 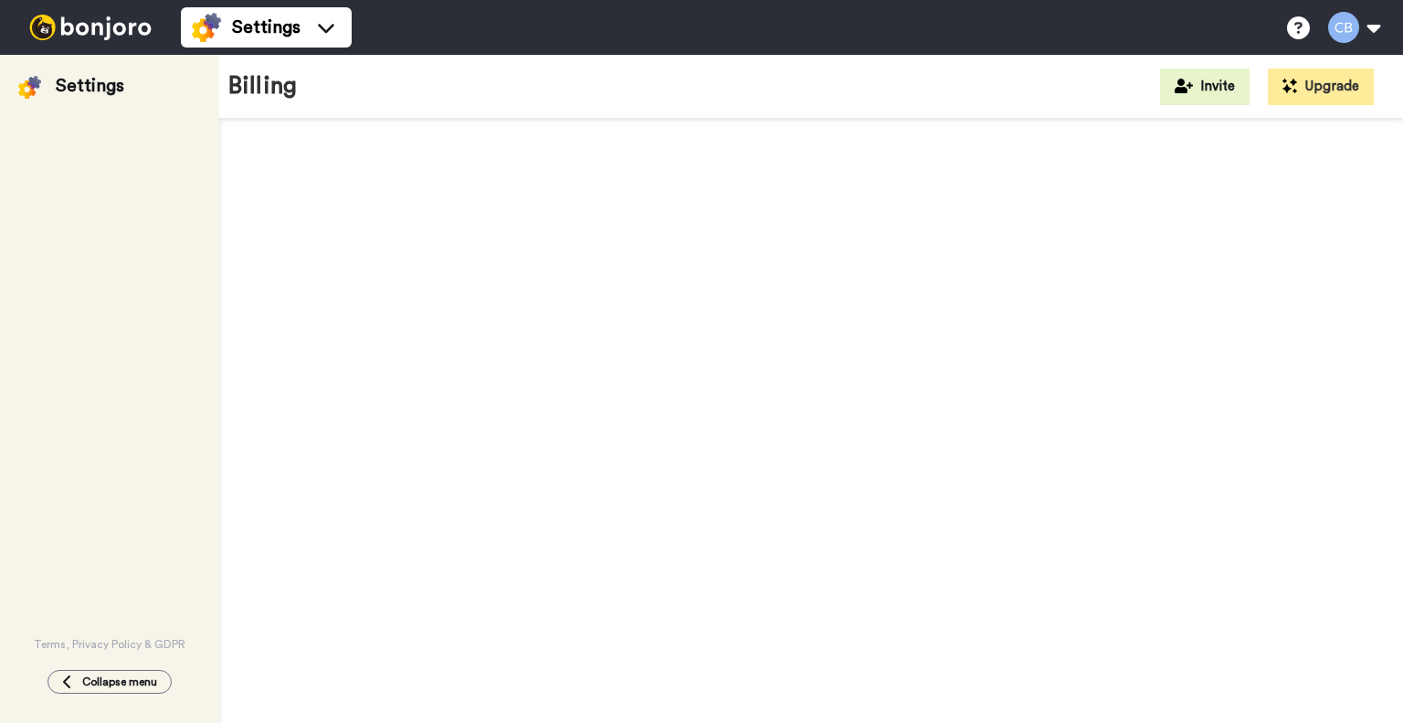 I want to click on span: Settings, so click(x=266, y=27).